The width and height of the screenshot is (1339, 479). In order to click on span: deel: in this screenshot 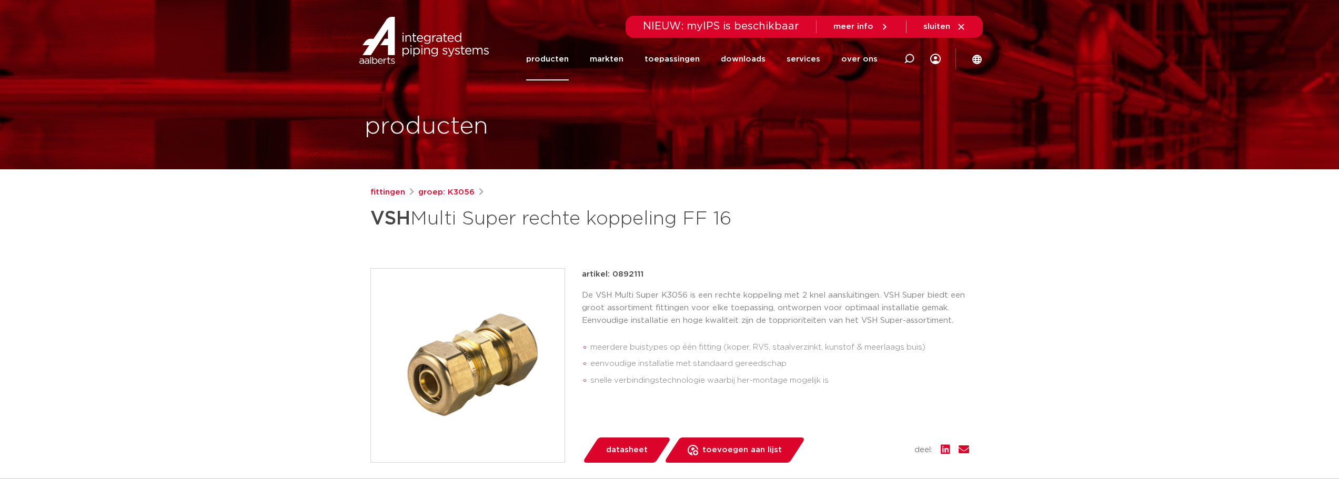, I will do `click(923, 450)`.